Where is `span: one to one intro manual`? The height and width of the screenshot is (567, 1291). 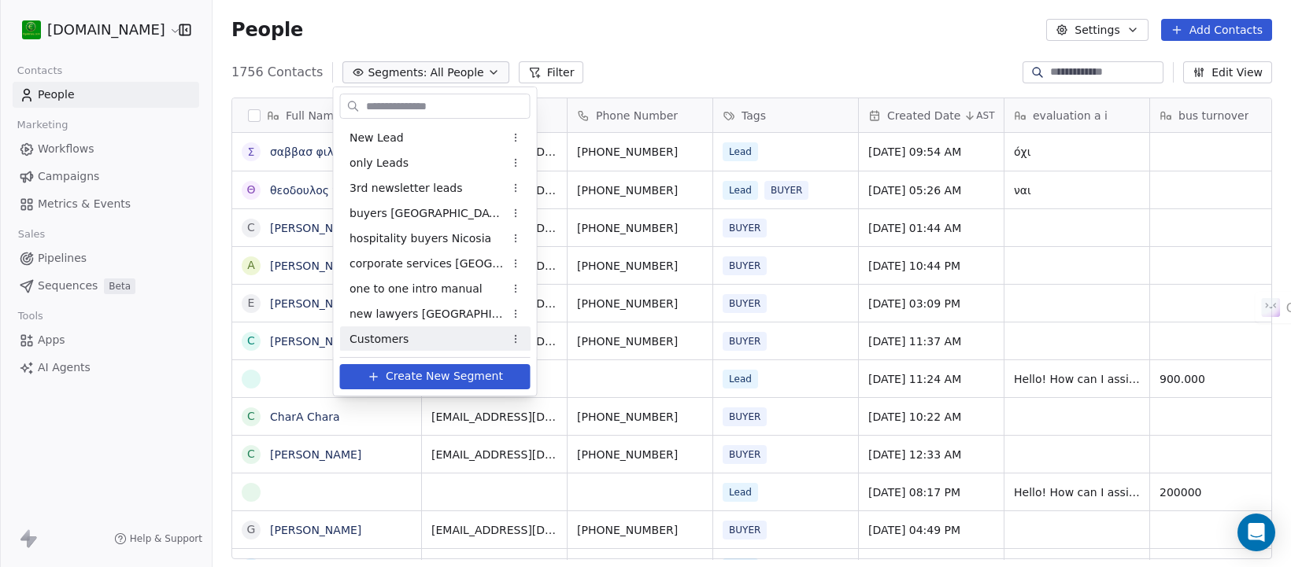 span: one to one intro manual is located at coordinates (415, 289).